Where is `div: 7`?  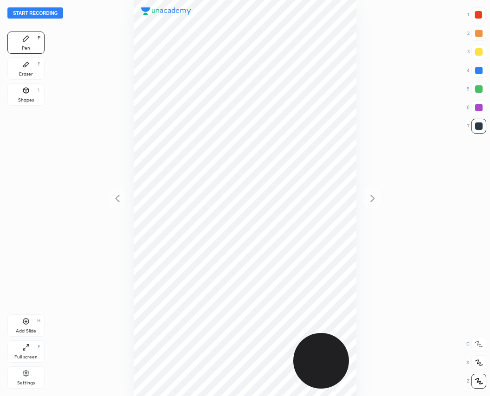
div: 7 is located at coordinates (477, 126).